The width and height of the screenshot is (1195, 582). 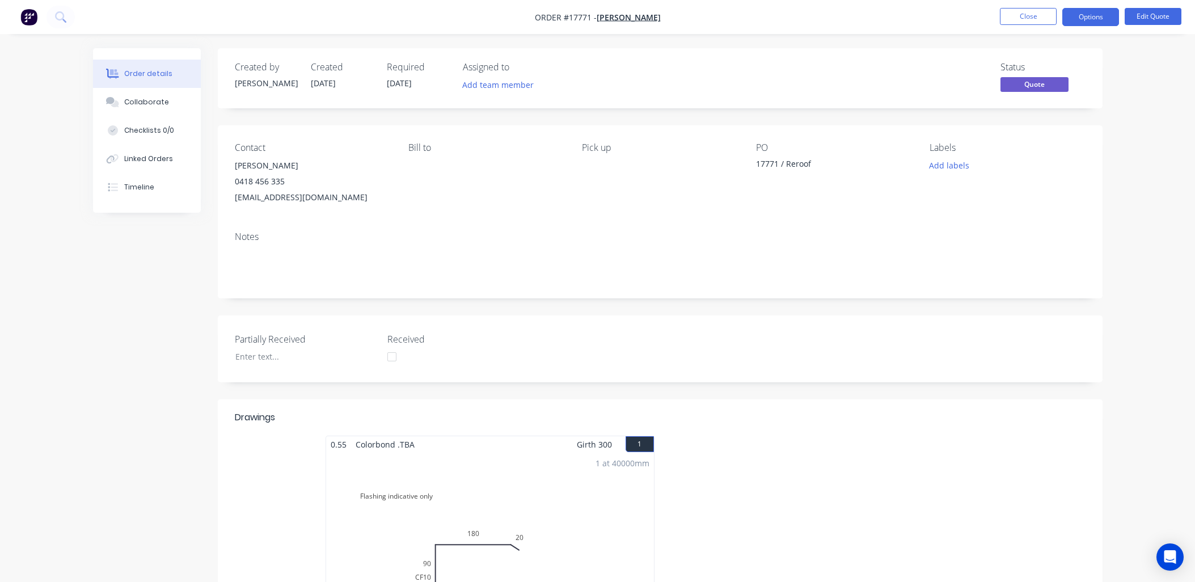 What do you see at coordinates (1090, 17) in the screenshot?
I see `button: Options` at bounding box center [1090, 17].